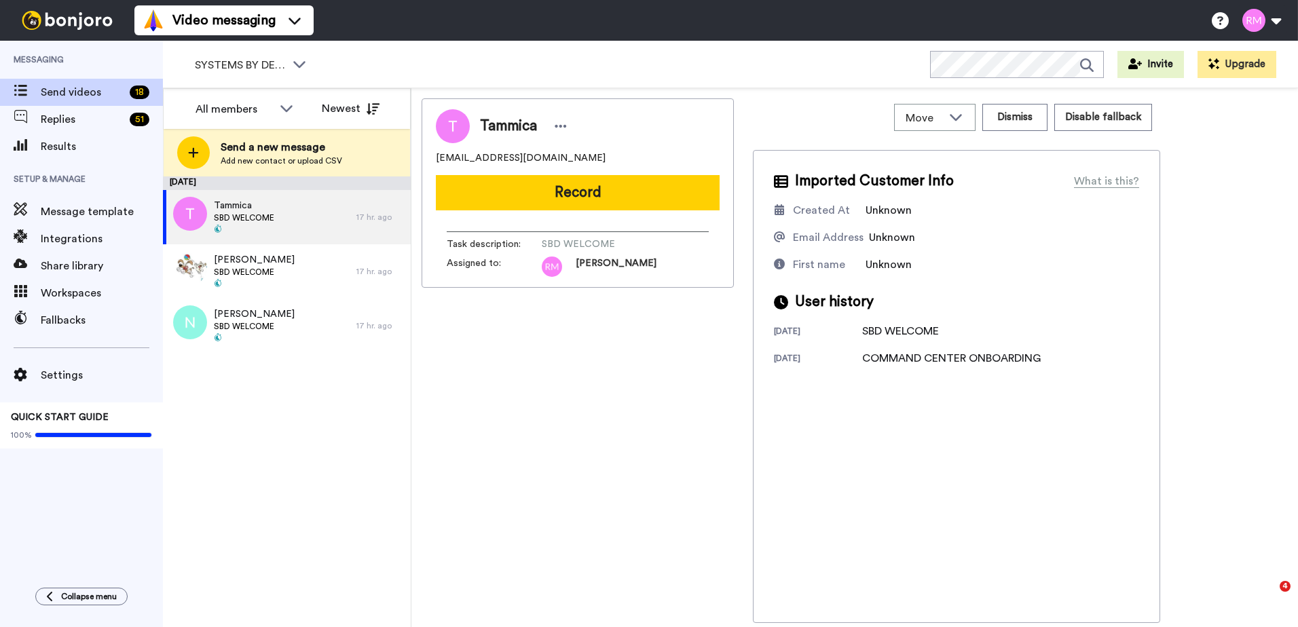  What do you see at coordinates (102, 320) in the screenshot?
I see `span: Fallbacks` at bounding box center [102, 320].